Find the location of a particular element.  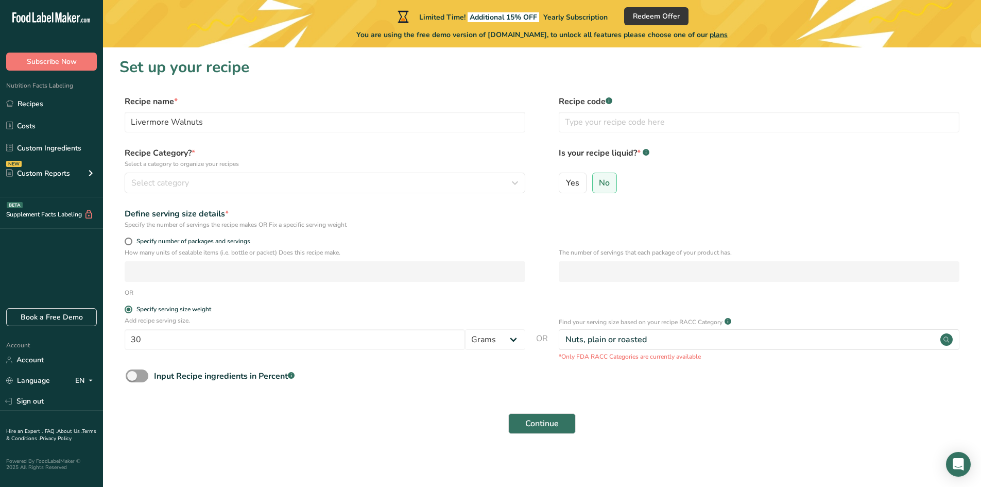

span: Select category is located at coordinates (160, 183).